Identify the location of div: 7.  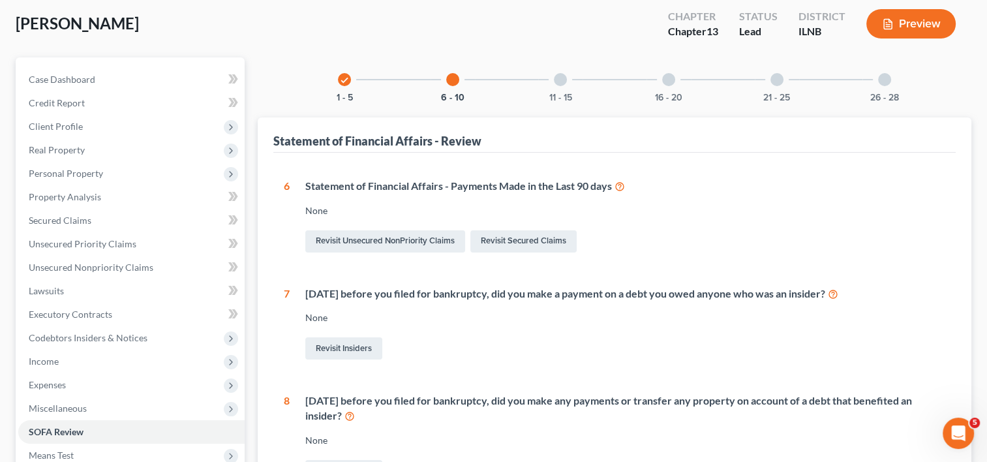
(286, 324).